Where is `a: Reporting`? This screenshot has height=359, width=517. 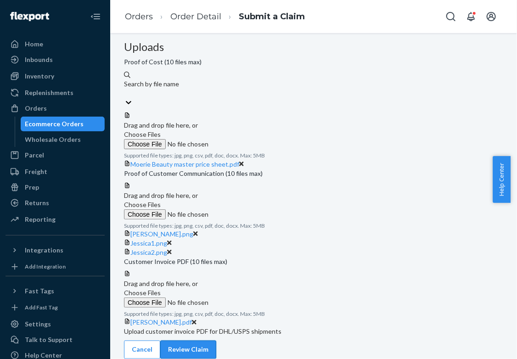
a: Reporting is located at coordinates (55, 219).